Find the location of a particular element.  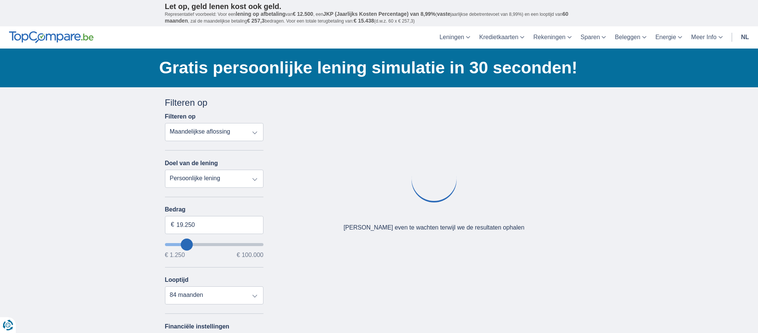

label: Filteren op is located at coordinates (180, 116).